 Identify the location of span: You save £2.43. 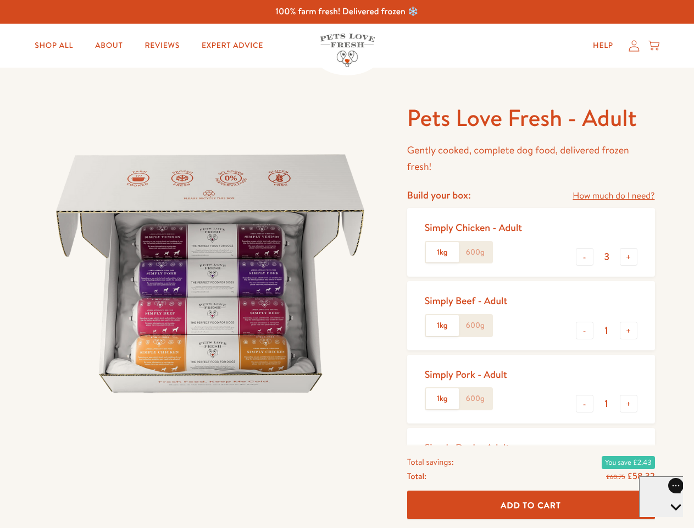
(628, 462).